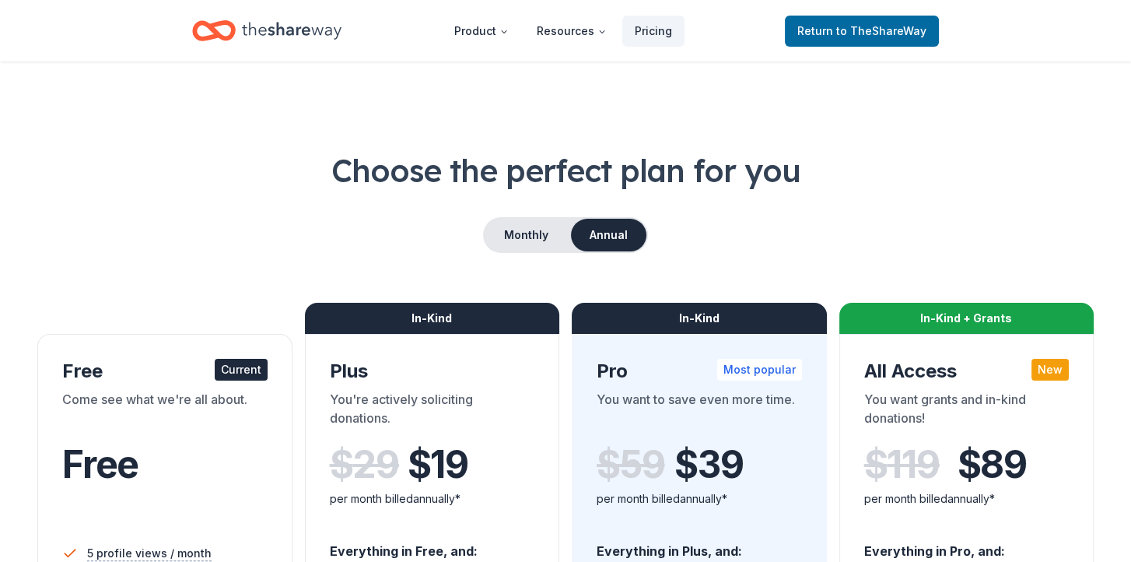 This screenshot has width=1131, height=562. What do you see at coordinates (967, 544) in the screenshot?
I see `div: Everything in Pro, and:` at bounding box center [967, 544].